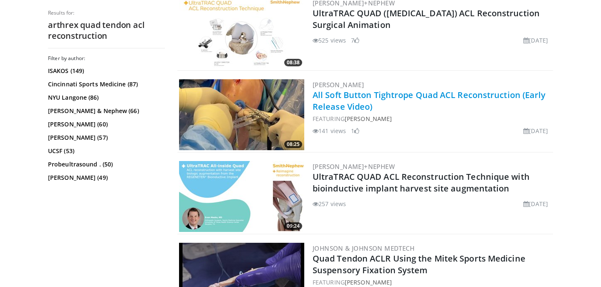 Image resolution: width=601 pixels, height=287 pixels. Describe the element at coordinates (242, 115) in the screenshot. I see `a: 08:25` at that location.